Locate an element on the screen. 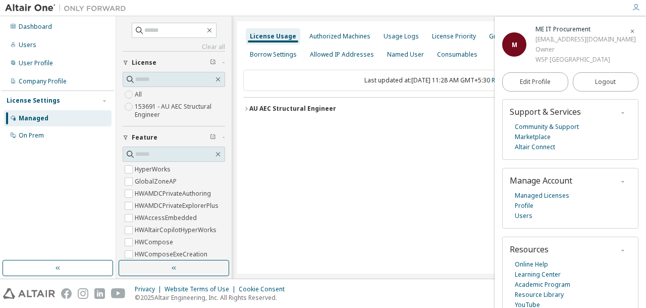  div: User Profile is located at coordinates (36, 63).